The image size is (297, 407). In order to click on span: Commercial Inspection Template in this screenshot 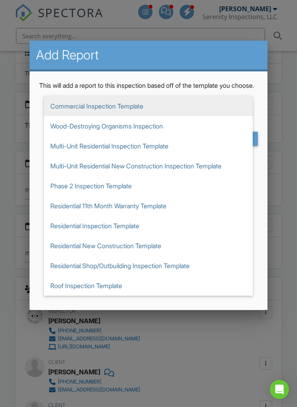, I will do `click(148, 106)`.